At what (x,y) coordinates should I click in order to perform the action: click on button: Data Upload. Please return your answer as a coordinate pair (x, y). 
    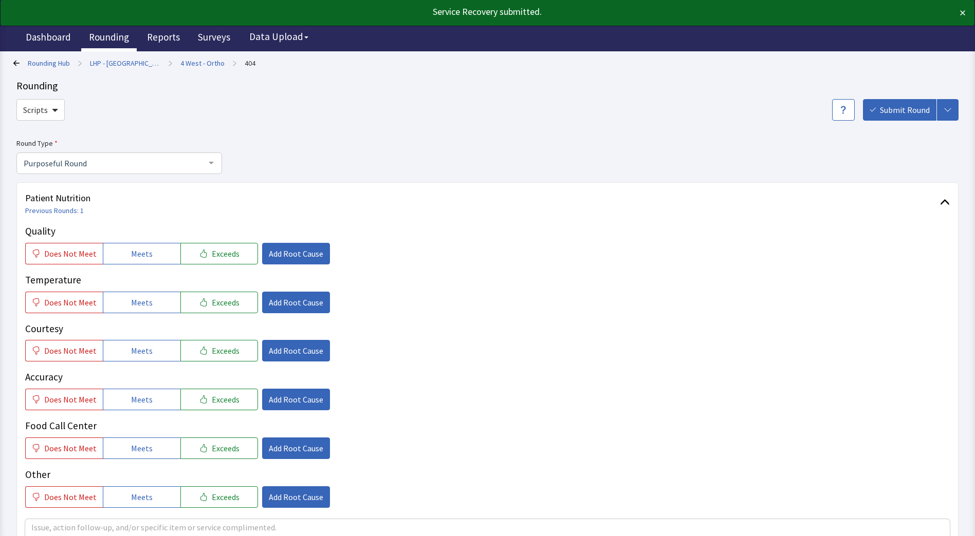
    Looking at the image, I should click on (278, 36).